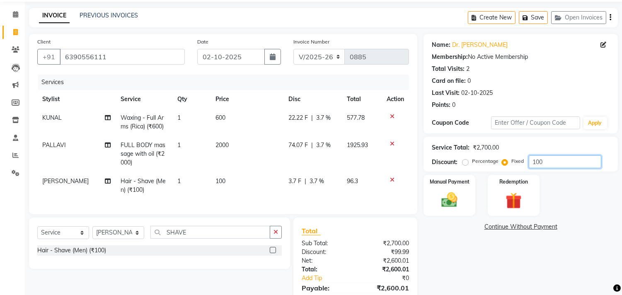 This screenshot has width=622, height=295. I want to click on th: Stylist, so click(76, 99).